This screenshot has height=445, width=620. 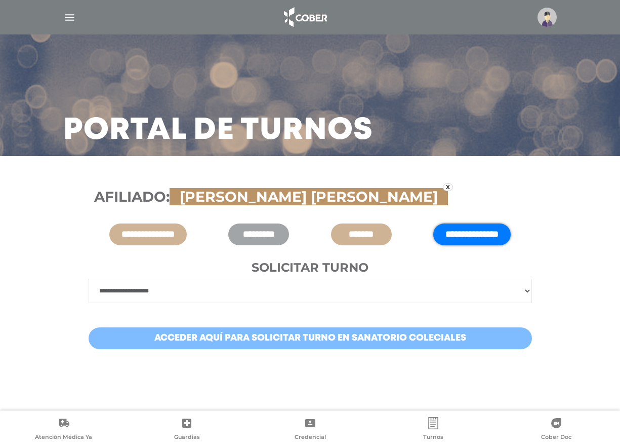 I want to click on img: Cober_menu-lines-white.svg, so click(x=69, y=17).